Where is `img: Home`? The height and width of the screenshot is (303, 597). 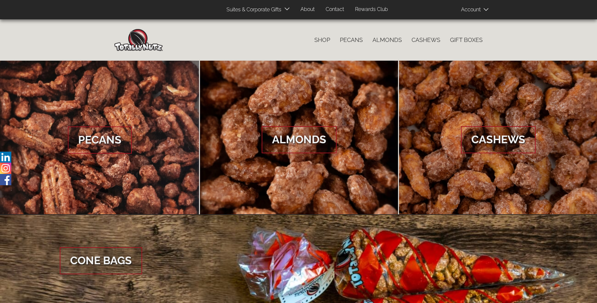 img: Home is located at coordinates (139, 40).